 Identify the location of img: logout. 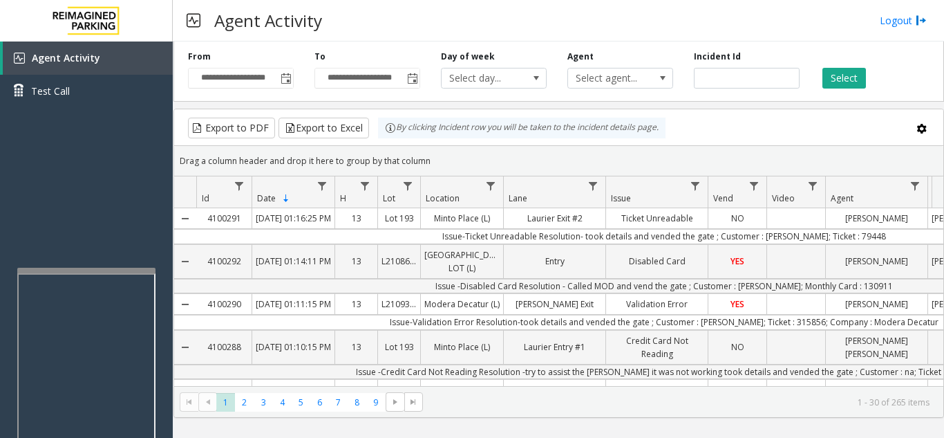
(921, 20).